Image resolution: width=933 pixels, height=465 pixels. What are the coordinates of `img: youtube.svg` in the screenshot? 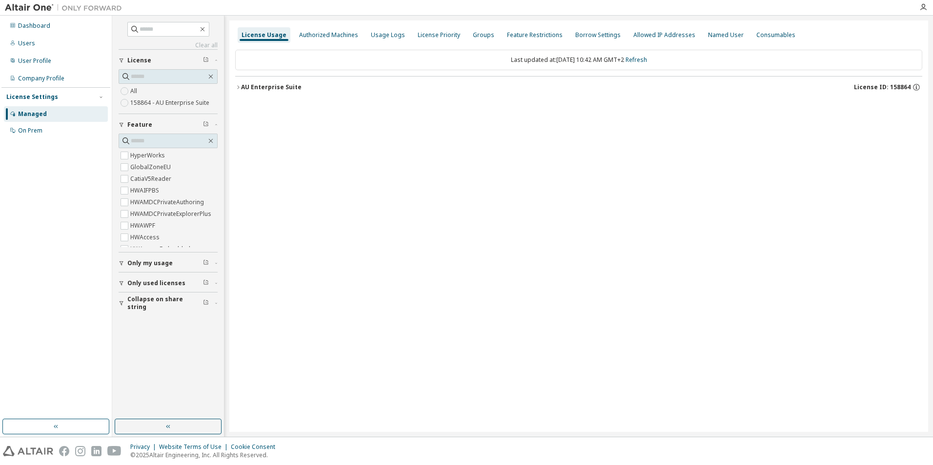 It's located at (114, 451).